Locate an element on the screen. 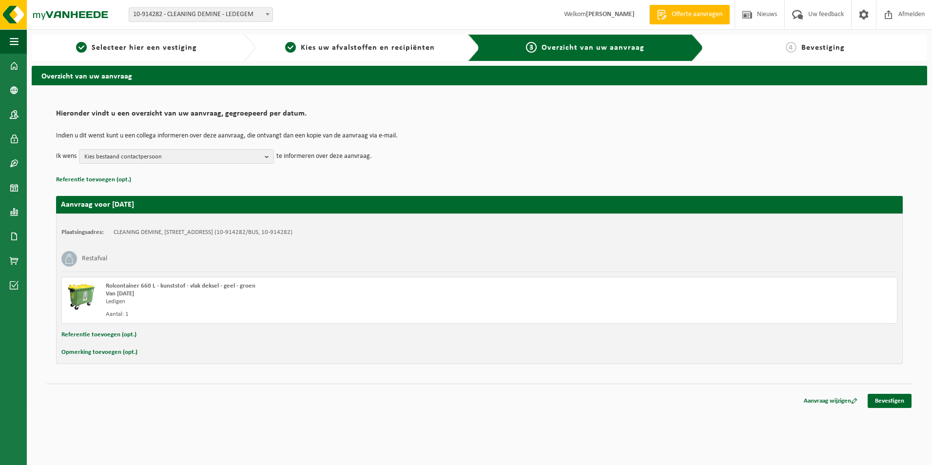  span: Selecteer hier een vestiging is located at coordinates (144, 48).